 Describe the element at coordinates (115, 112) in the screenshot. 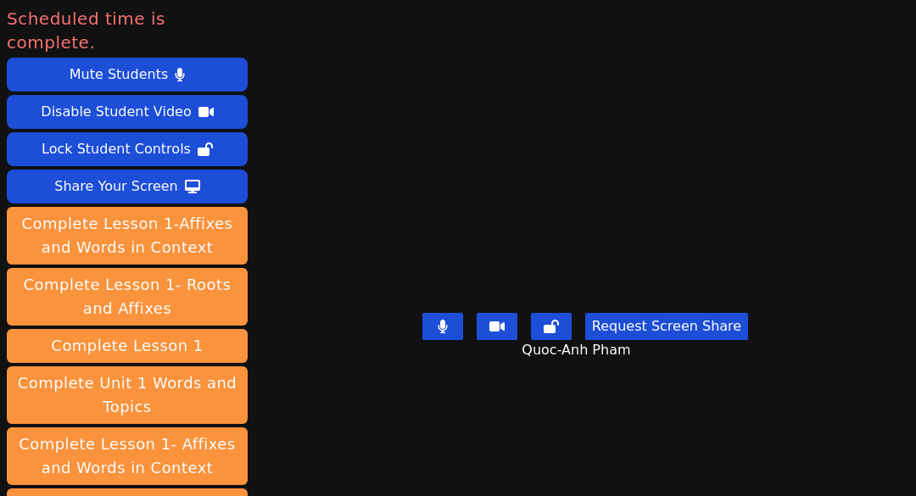

I see `div: Disable Student Video` at that location.